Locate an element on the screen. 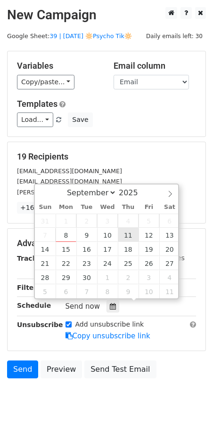  span: October 2, 2025 is located at coordinates (128, 277).